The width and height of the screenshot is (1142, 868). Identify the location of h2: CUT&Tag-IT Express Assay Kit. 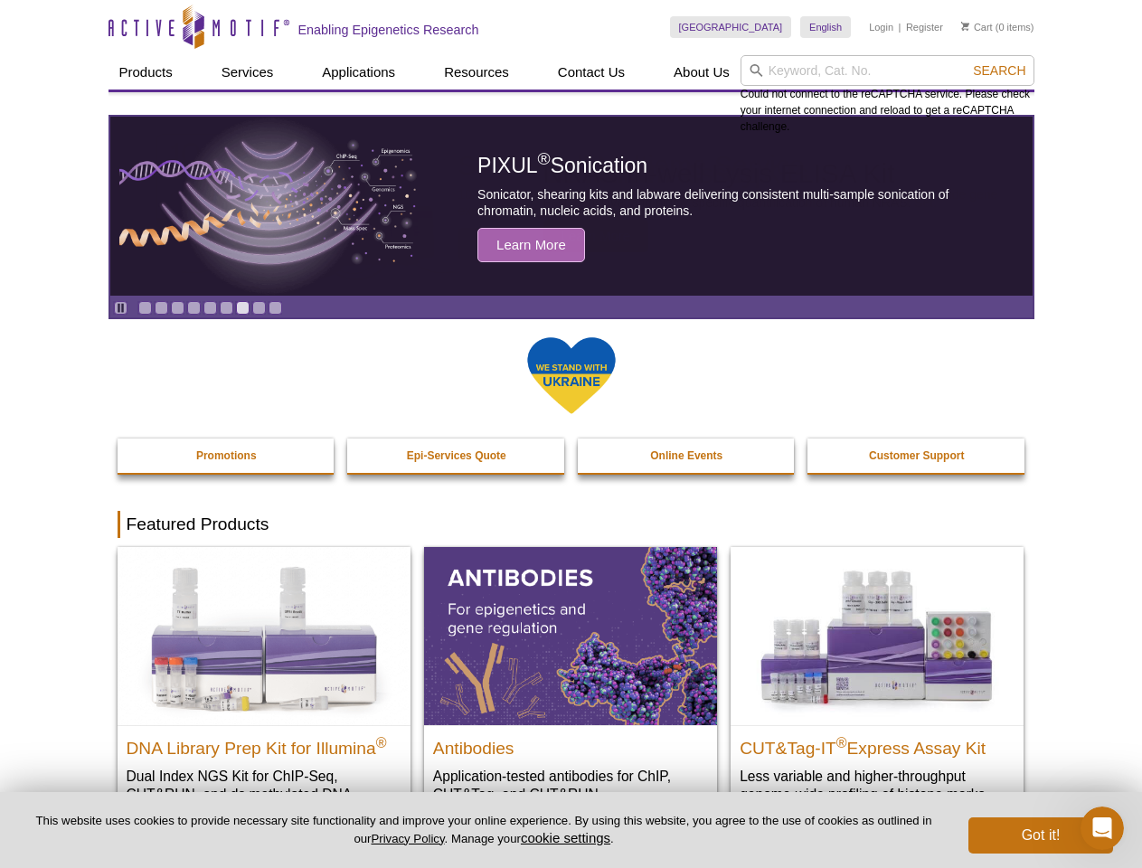
(877, 744).